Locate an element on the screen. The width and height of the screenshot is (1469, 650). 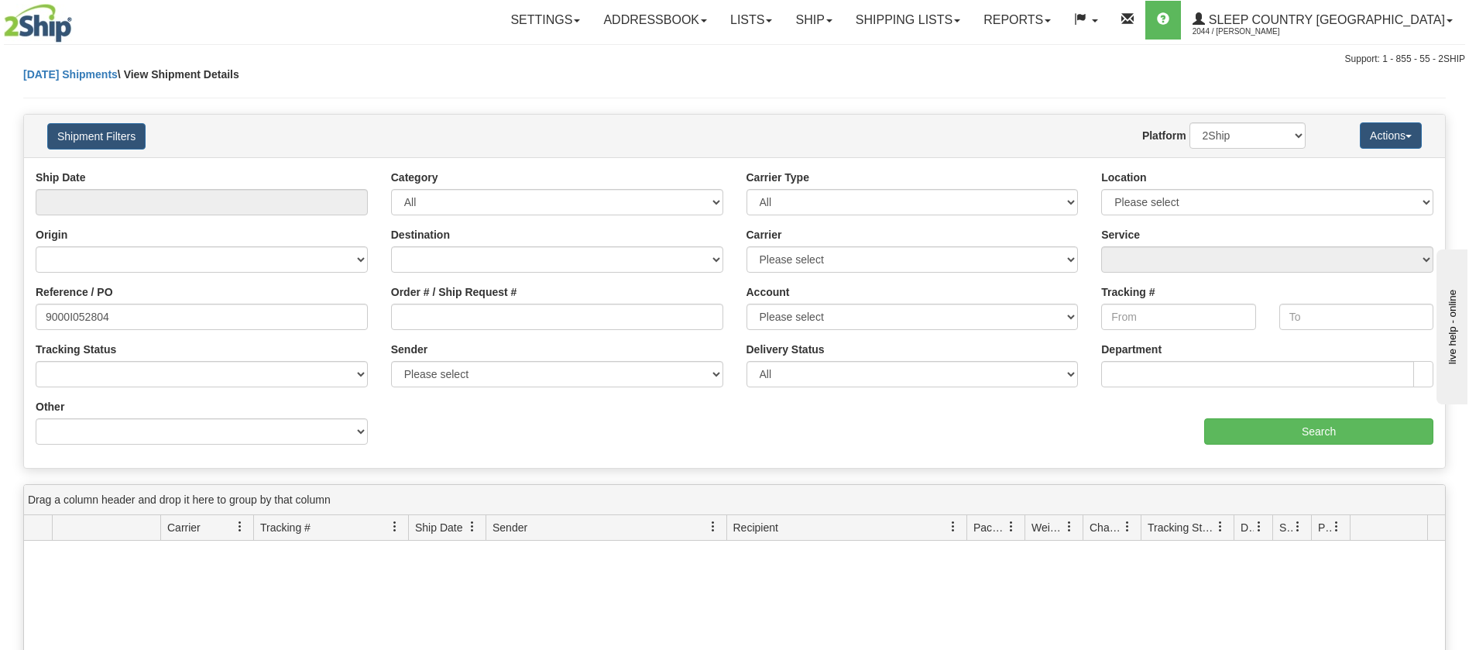
label: Other is located at coordinates (50, 407).